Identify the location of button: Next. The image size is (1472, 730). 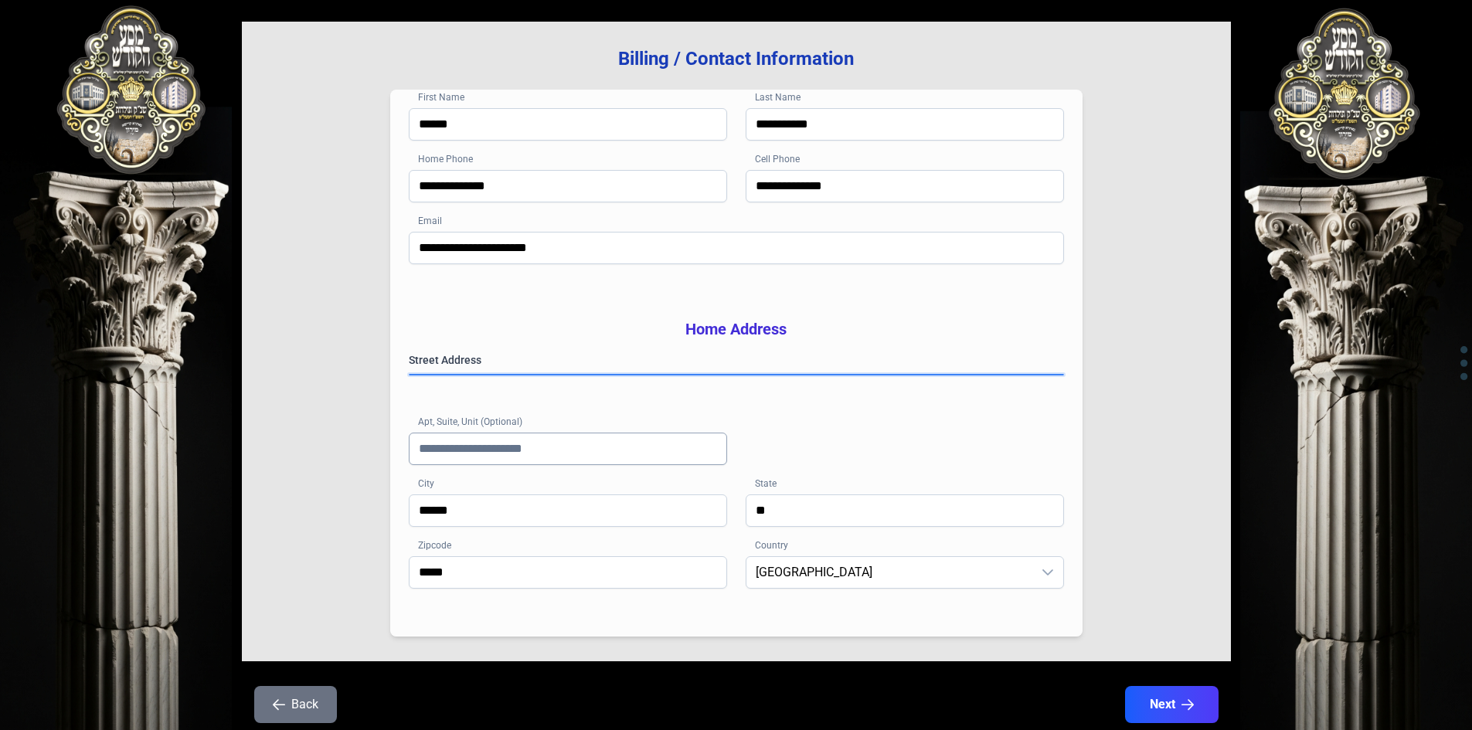
(1171, 705).